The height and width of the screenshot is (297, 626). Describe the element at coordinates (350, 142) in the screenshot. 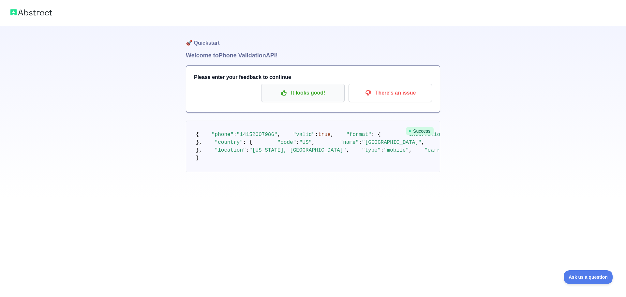

I see `span: "name"` at that location.